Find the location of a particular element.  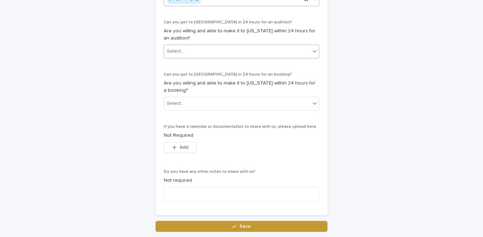

p: Not required. is located at coordinates (241, 180).